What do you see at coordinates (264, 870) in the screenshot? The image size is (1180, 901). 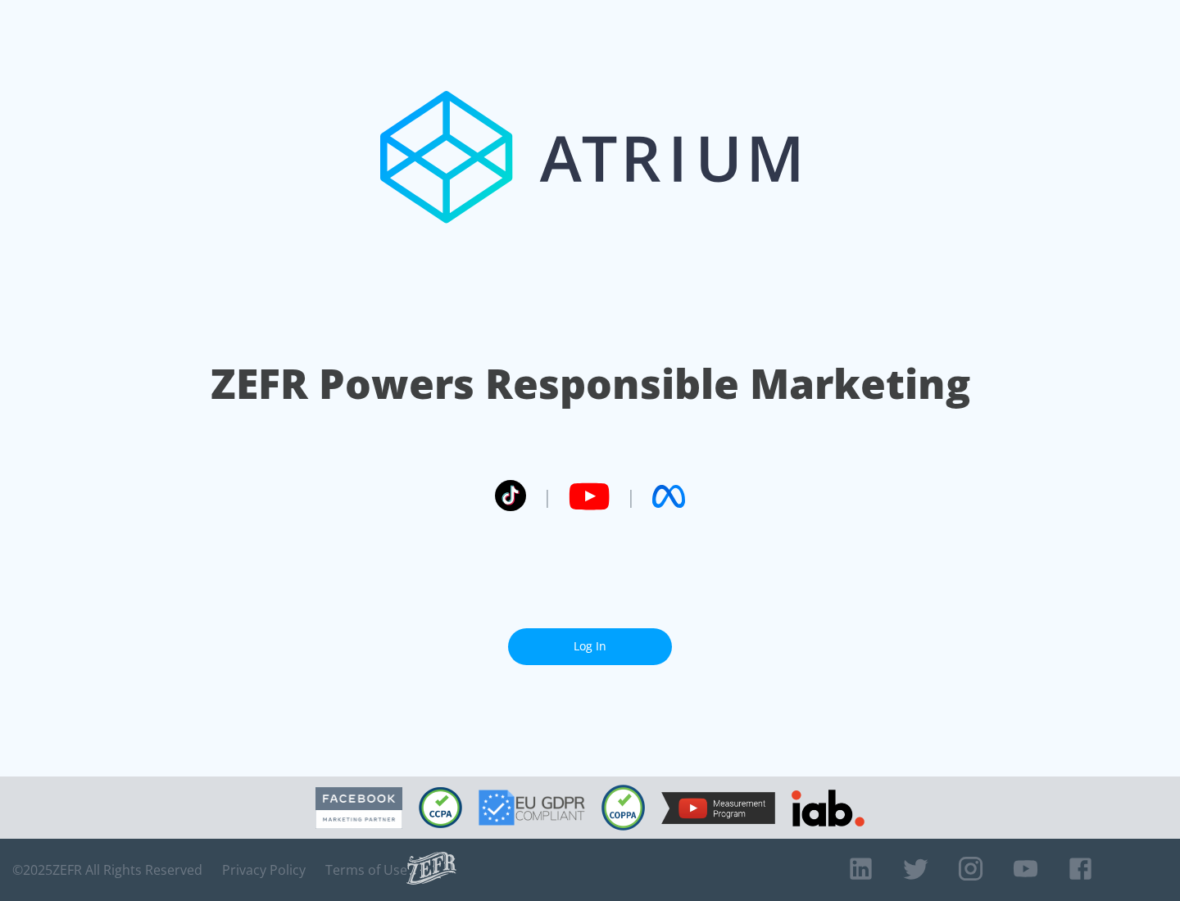 I see `a: Privacy Policy` at bounding box center [264, 870].